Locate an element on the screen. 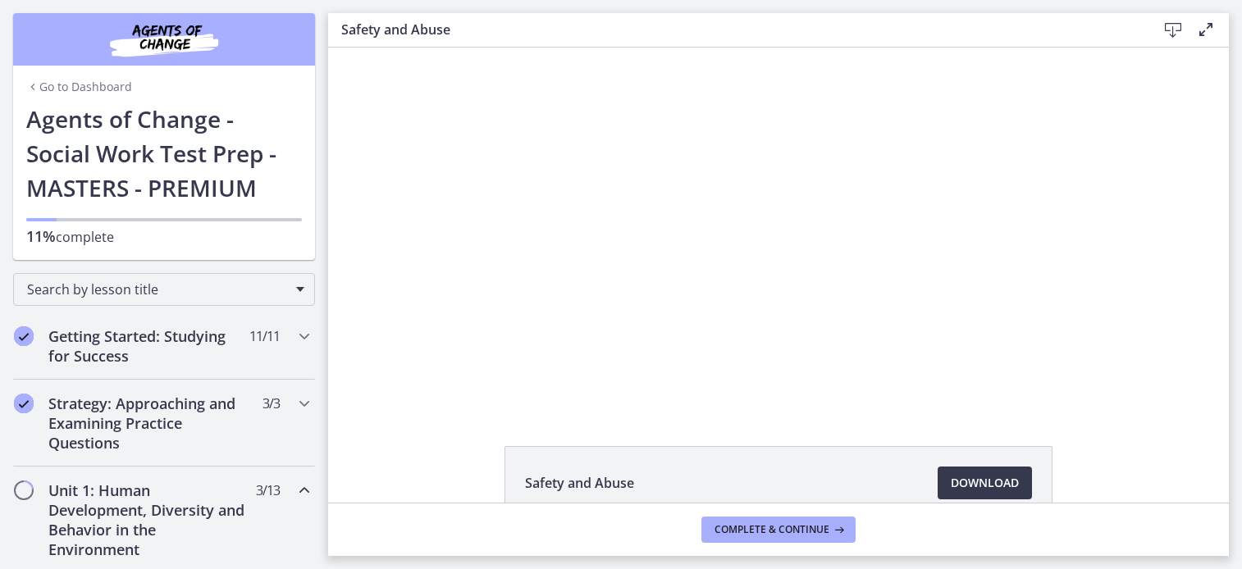 The width and height of the screenshot is (1242, 569). h2: Unit 1: Human Development, Diversity and Behavior in the Environment is located at coordinates (149, 520).